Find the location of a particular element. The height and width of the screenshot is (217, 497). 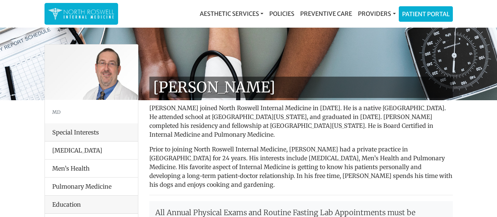

li: Pulmonary Medicine is located at coordinates (91, 186).